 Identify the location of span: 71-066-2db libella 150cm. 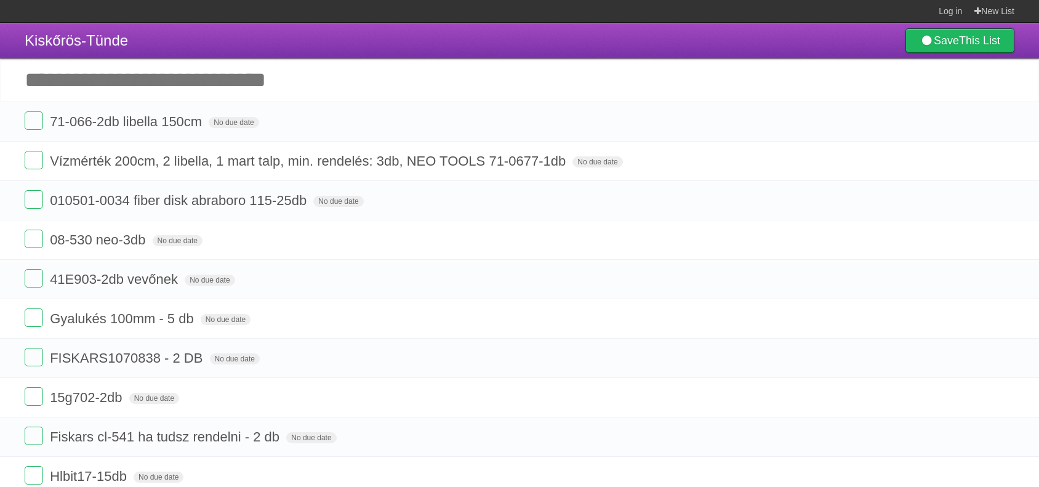
(127, 121).